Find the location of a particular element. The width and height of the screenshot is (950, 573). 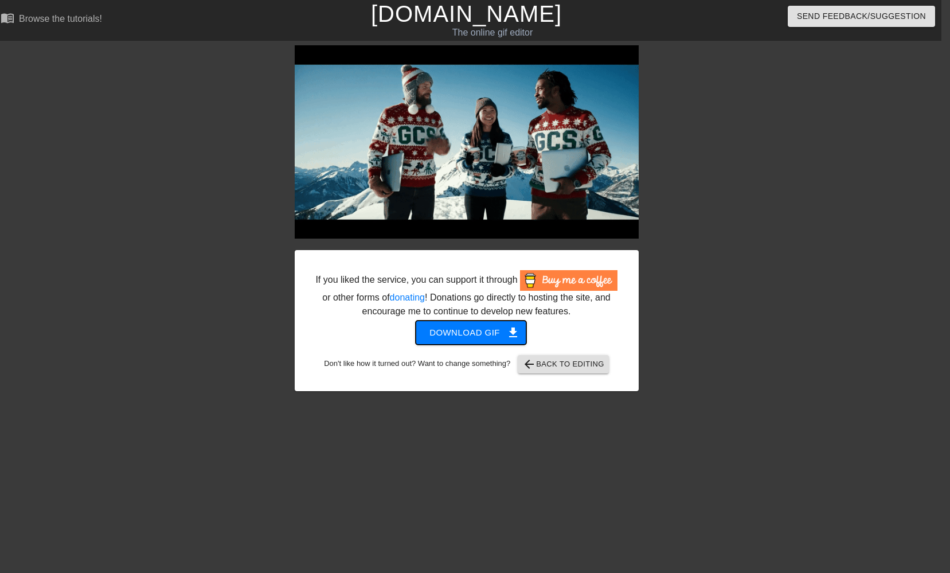

span: Send Feedback/Suggestion is located at coordinates (861, 16).